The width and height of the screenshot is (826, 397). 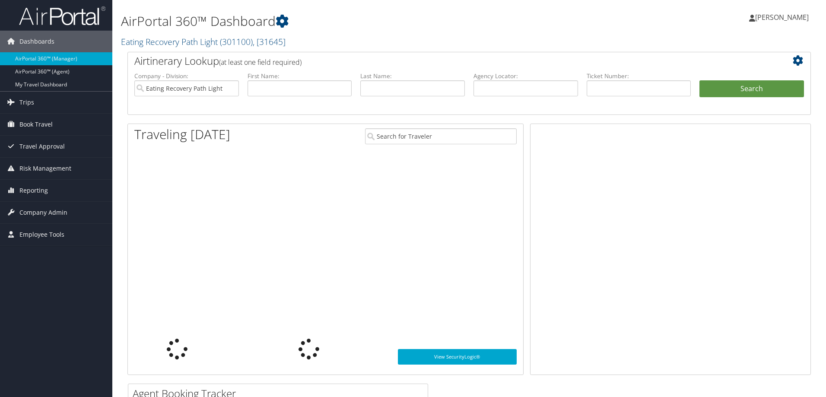 What do you see at coordinates (353, 21) in the screenshot?
I see `h1: AirPortal 360™ Dashboard` at bounding box center [353, 21].